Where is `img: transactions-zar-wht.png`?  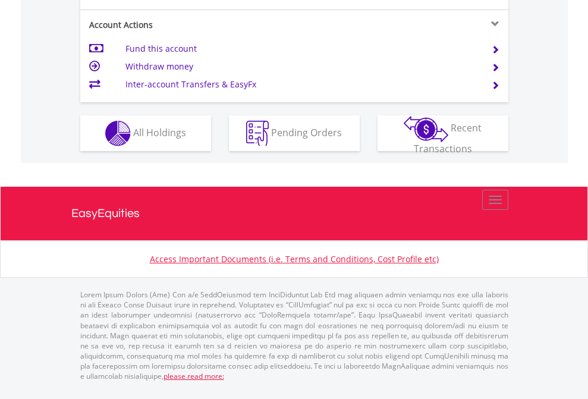 img: transactions-zar-wht.png is located at coordinates (426, 129).